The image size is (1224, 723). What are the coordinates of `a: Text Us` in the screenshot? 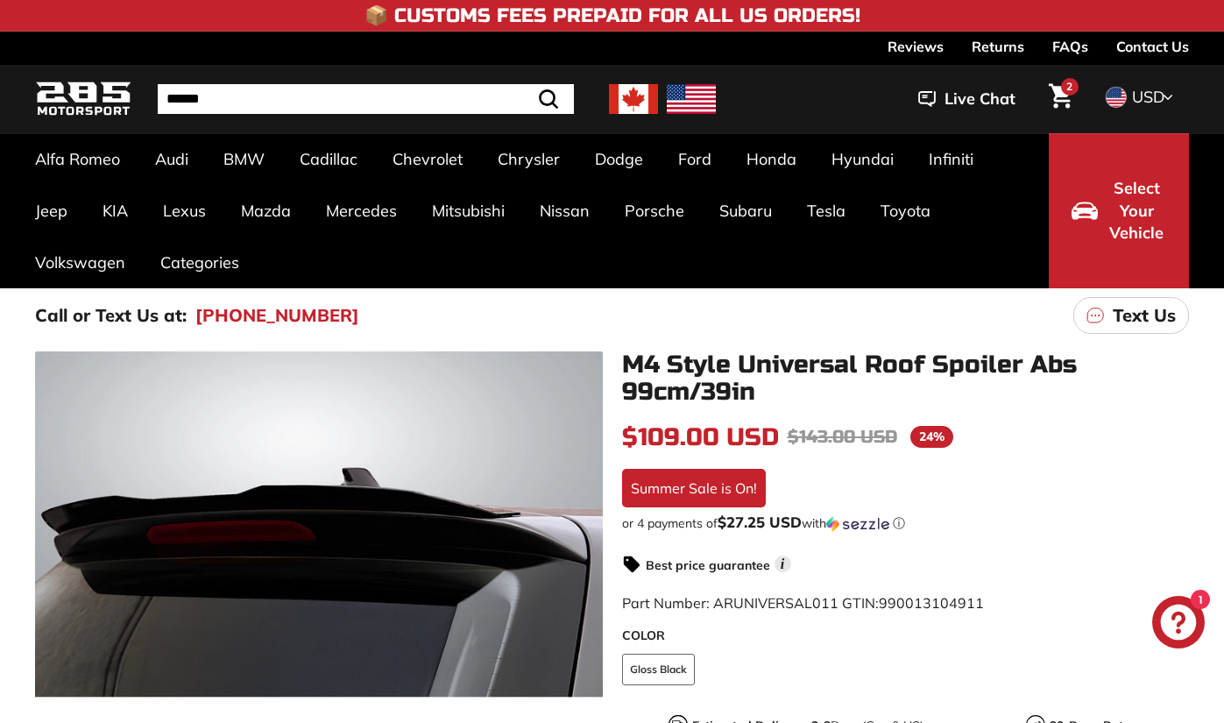 It's located at (1131, 315).